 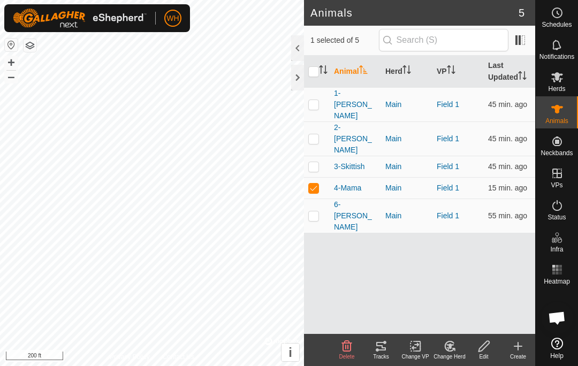 What do you see at coordinates (355, 72) in the screenshot?
I see `th: Animal` at bounding box center [355, 72].